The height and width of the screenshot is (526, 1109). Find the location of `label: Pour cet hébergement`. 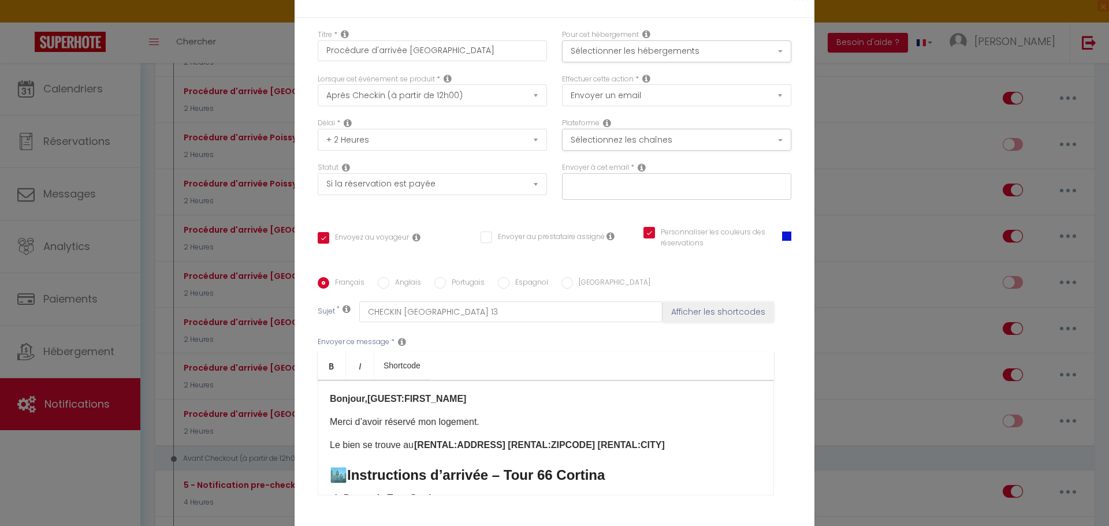

label: Pour cet hébergement is located at coordinates (600, 35).